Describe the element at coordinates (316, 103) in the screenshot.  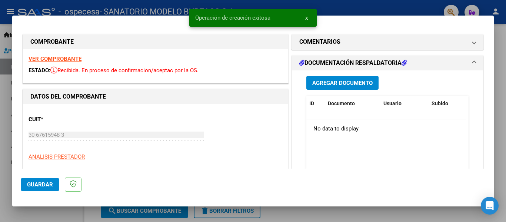
I see `datatable-header-cell: ID` at that location.